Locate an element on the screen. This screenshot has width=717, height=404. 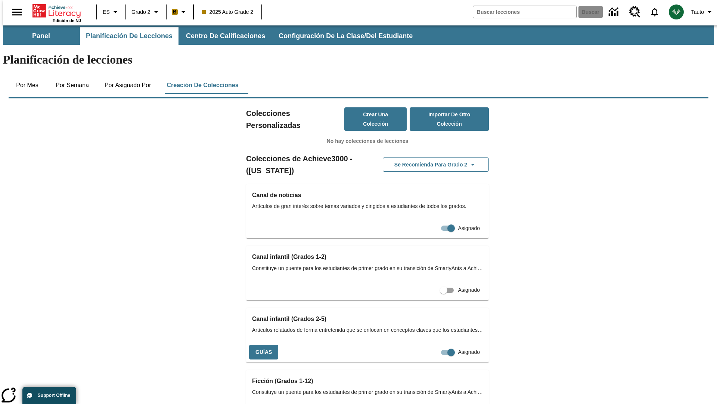
h3: Canal infantil (Grados 1-2) is located at coordinates (368, 257).